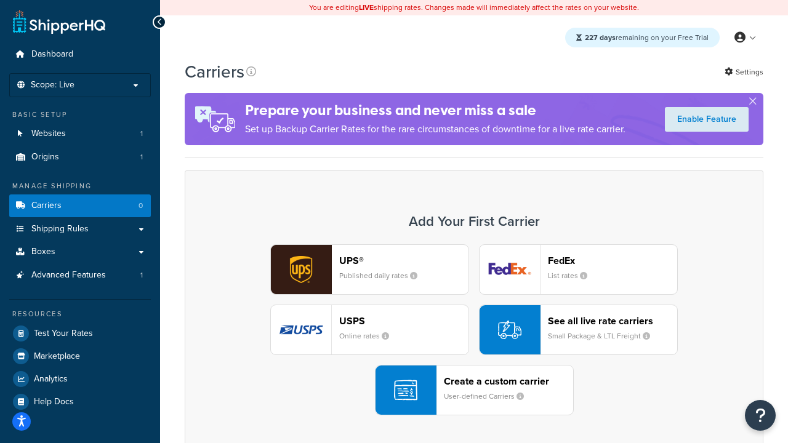  Describe the element at coordinates (510, 330) in the screenshot. I see `img: icon-carrier-liverate-becf4550.svg` at that location.